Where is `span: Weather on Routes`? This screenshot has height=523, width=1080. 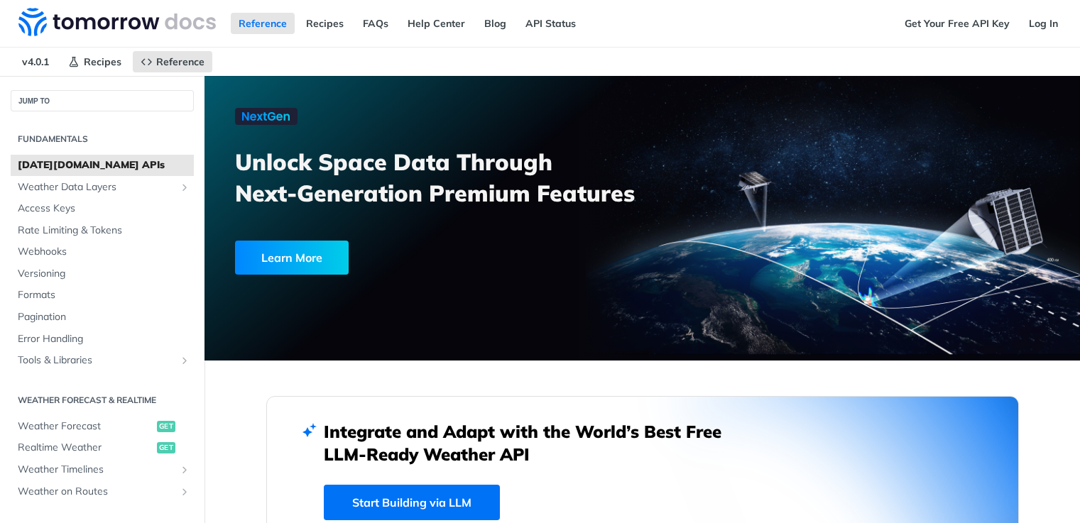
span: Weather on Routes is located at coordinates (97, 492).